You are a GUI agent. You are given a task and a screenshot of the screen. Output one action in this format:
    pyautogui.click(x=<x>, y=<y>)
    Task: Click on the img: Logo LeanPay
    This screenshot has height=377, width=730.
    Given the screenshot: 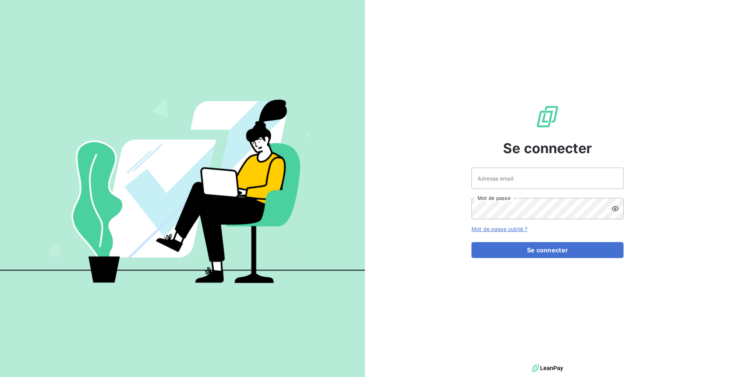 What is the action you would take?
    pyautogui.click(x=548, y=117)
    